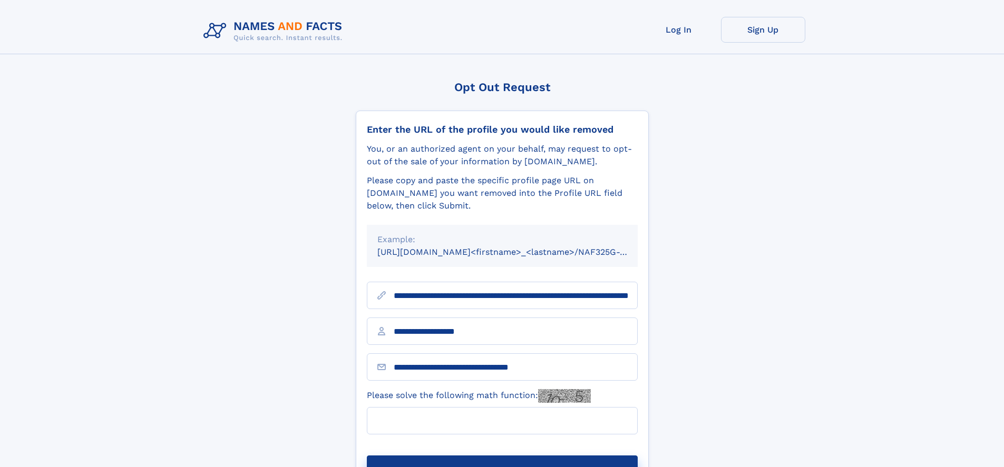 The height and width of the screenshot is (467, 1004). Describe the element at coordinates (502, 240) in the screenshot. I see `div: Example:` at that location.